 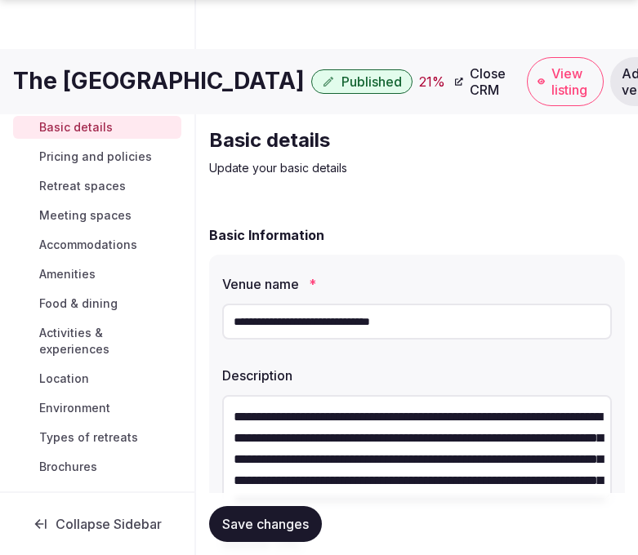 What do you see at coordinates (85, 216) in the screenshot?
I see `span: Meeting spaces` at bounding box center [85, 216].